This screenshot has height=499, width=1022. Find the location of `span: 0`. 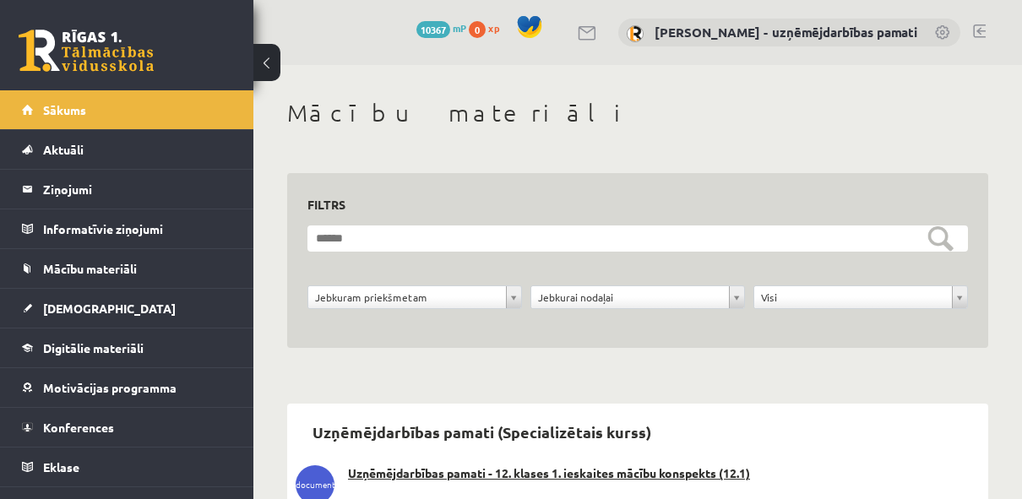

span: 0 is located at coordinates (477, 30).